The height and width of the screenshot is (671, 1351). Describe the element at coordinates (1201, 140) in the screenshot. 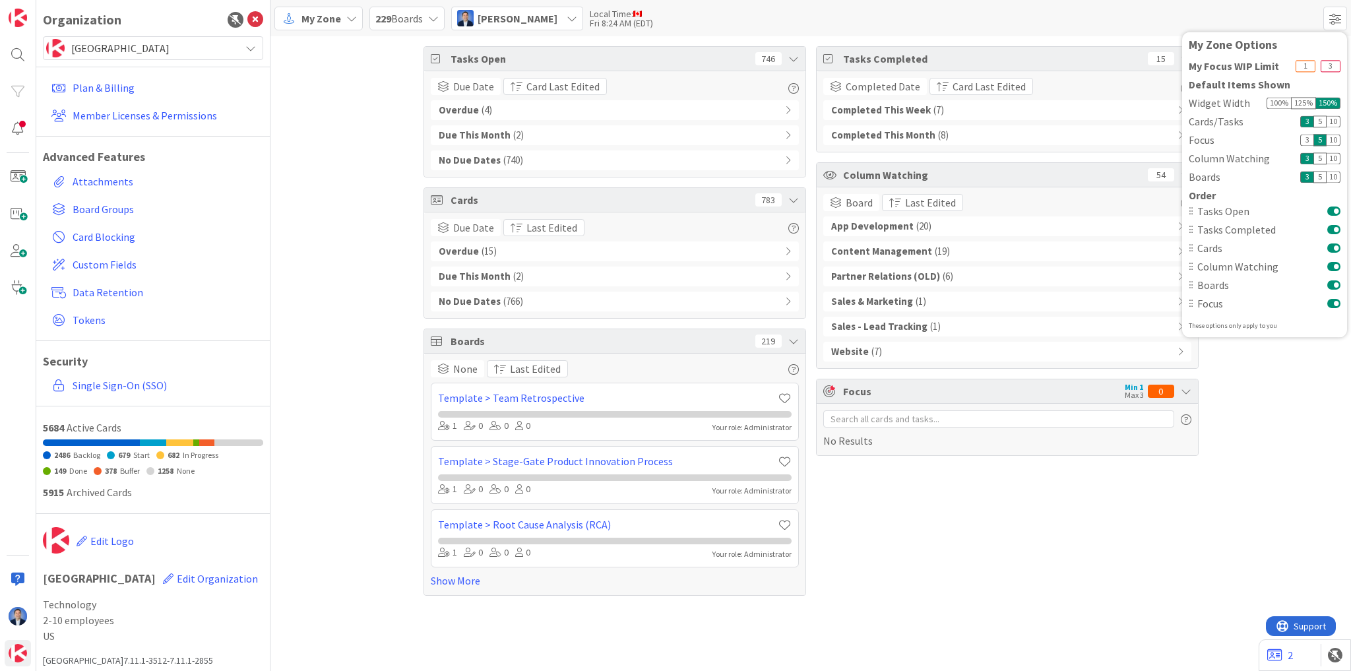

I see `div: Focus` at that location.